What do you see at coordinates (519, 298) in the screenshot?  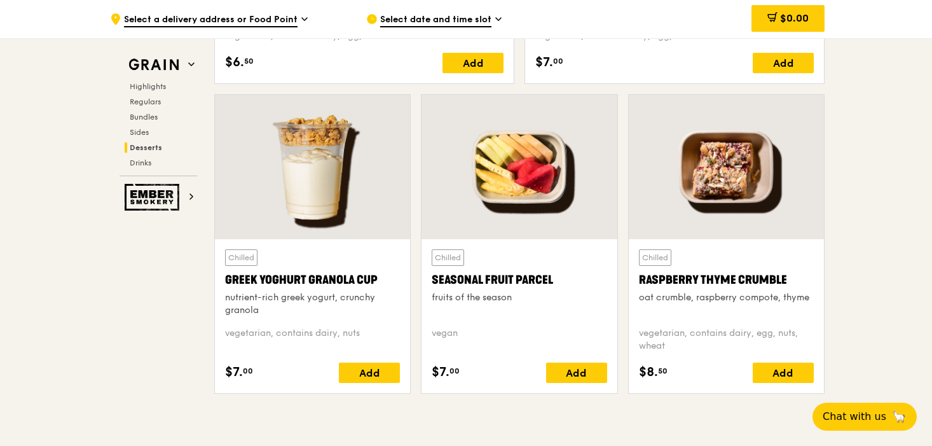 I see `div: fruits of the season` at bounding box center [519, 298].